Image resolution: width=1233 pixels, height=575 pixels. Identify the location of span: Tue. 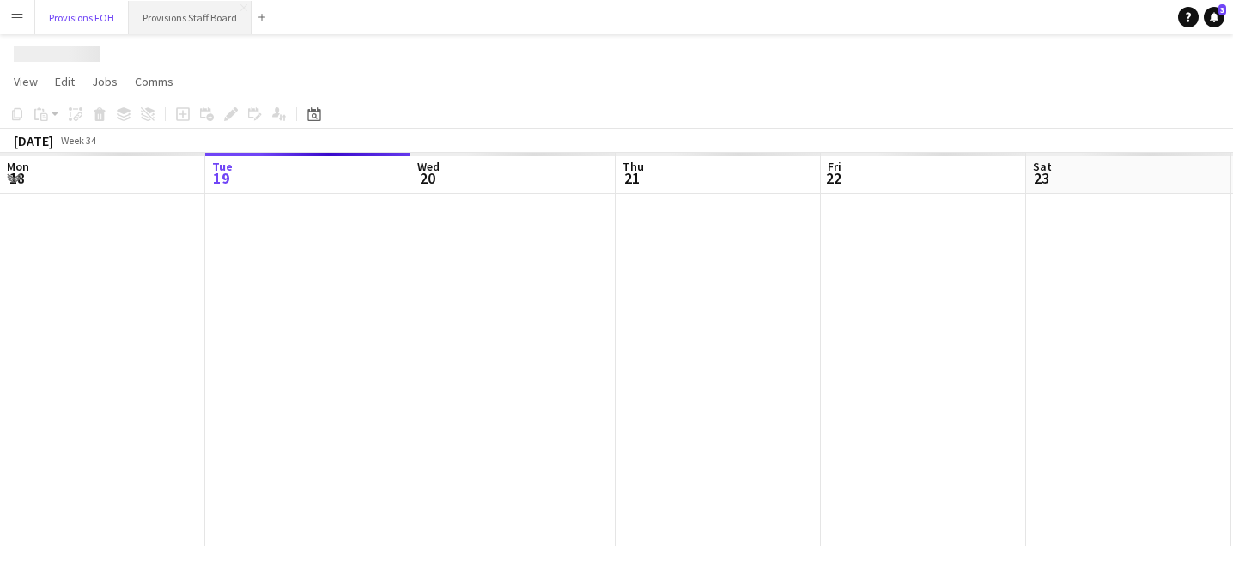
(222, 167).